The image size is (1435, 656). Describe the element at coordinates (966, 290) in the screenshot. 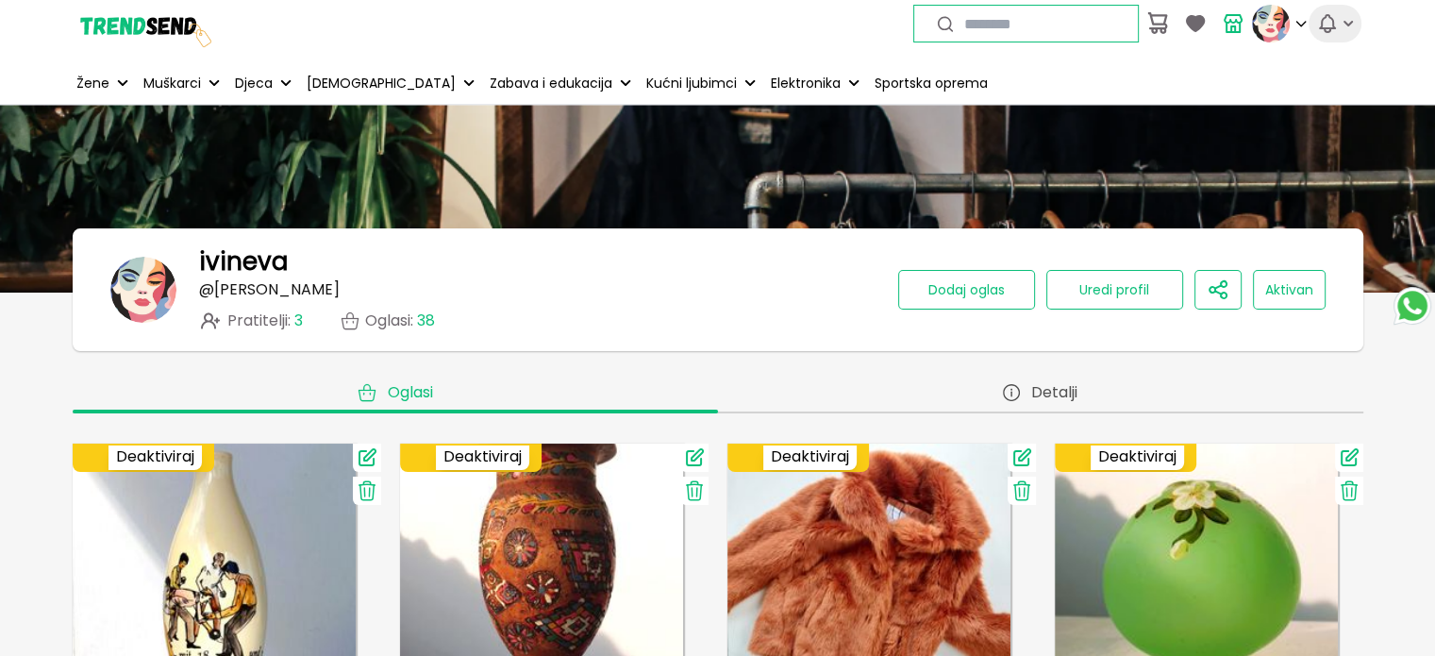

I see `span: Dodaj oglas` at that location.